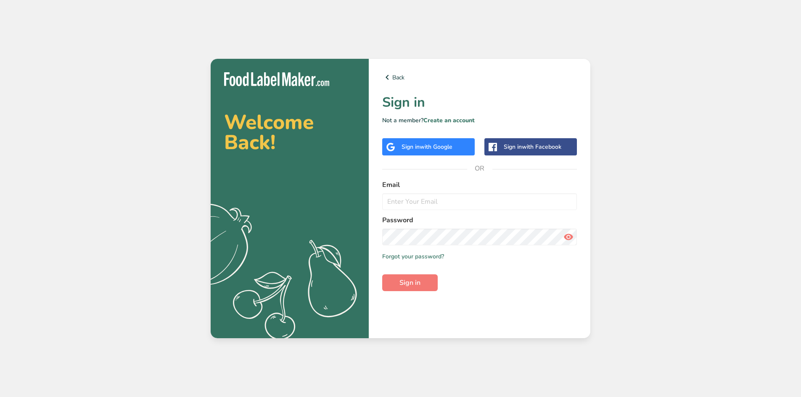  What do you see at coordinates (277, 79) in the screenshot?
I see `img: Food Label Maker` at bounding box center [277, 79].